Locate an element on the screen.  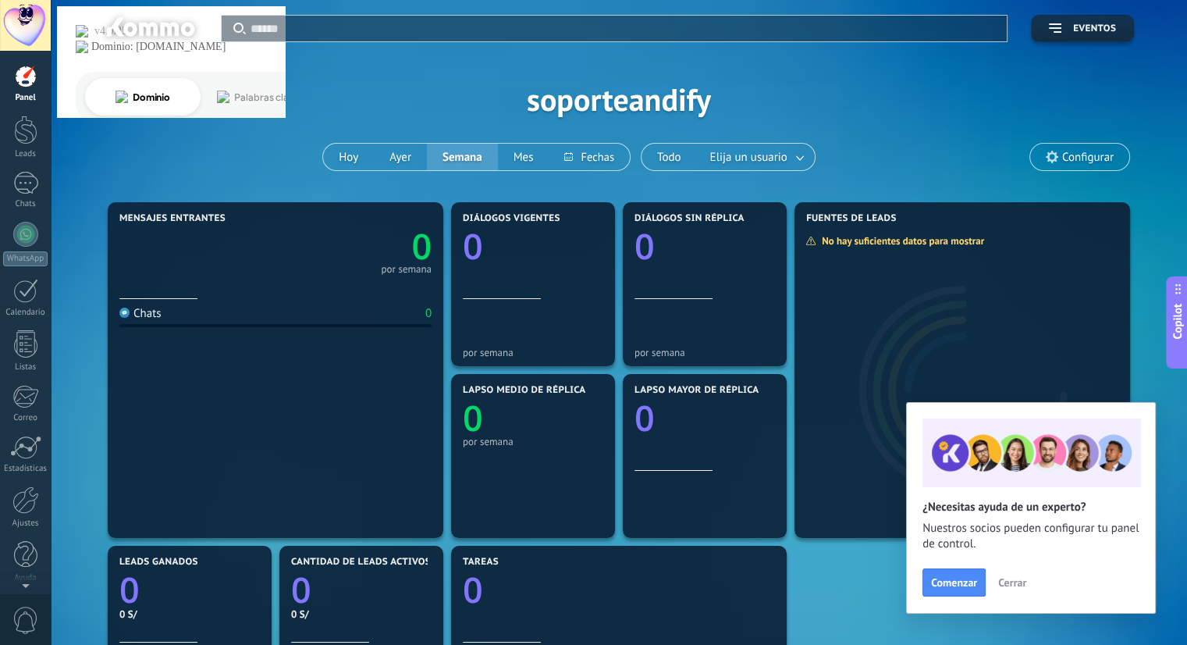
span: Mensajes entrantes is located at coordinates (173, 219).